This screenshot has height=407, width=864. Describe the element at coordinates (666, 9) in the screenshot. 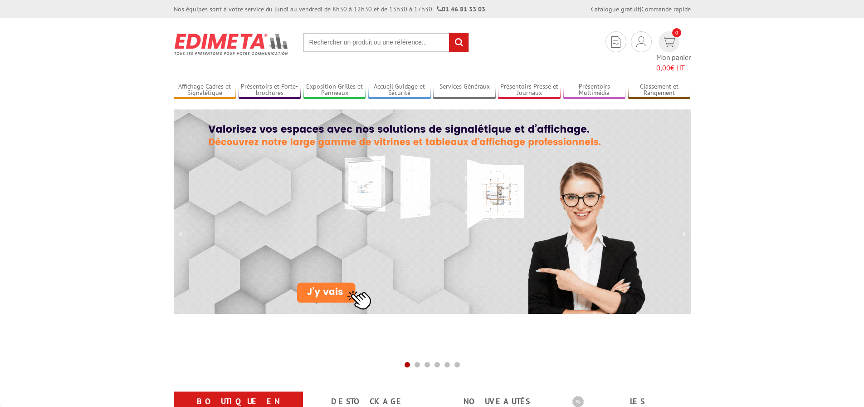

I see `a: Commande rapide` at that location.